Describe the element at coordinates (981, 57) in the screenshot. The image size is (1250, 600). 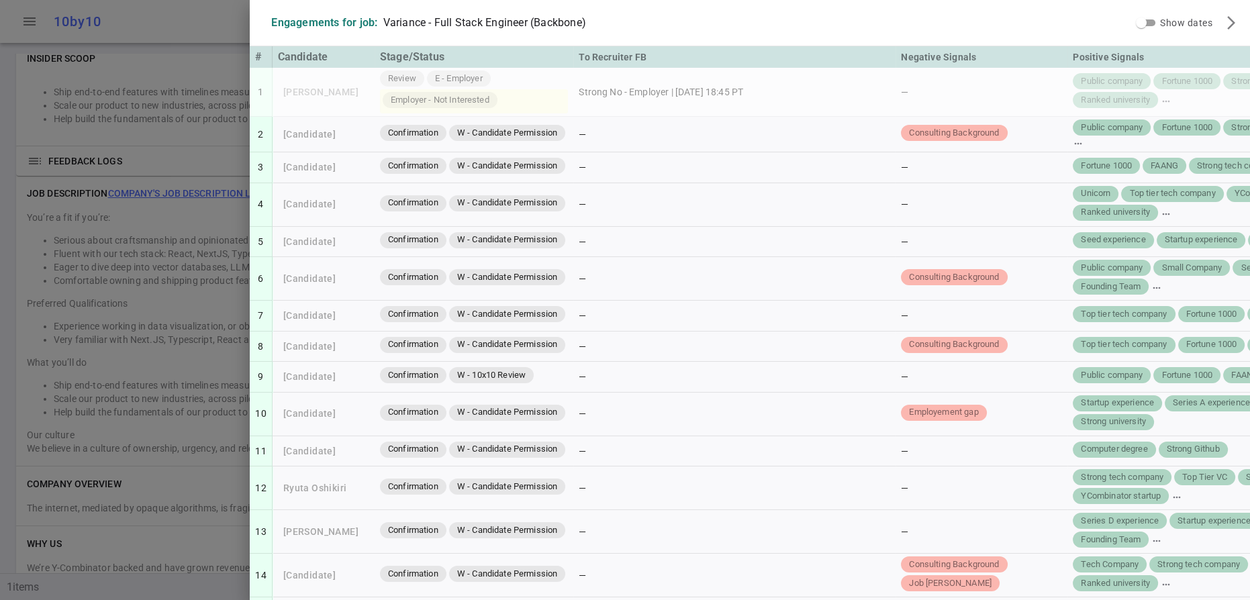
I see `div: Negative Signals` at that location.